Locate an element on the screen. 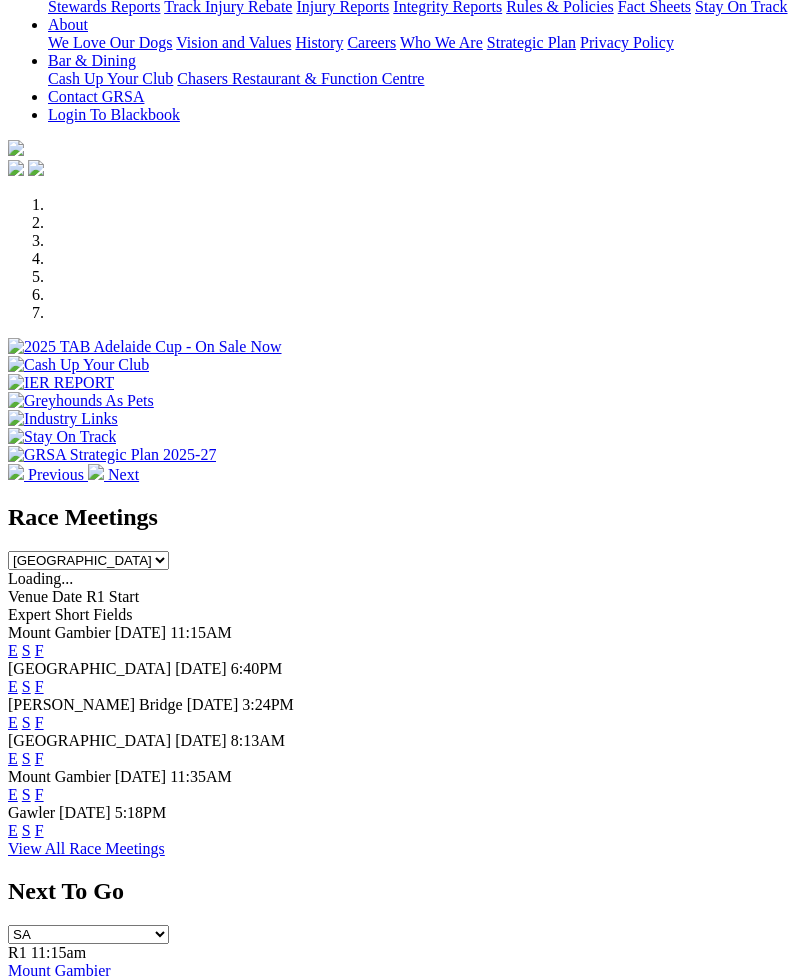 The height and width of the screenshot is (977, 810). img: chevron-left-pager-white.svg is located at coordinates (16, 472).